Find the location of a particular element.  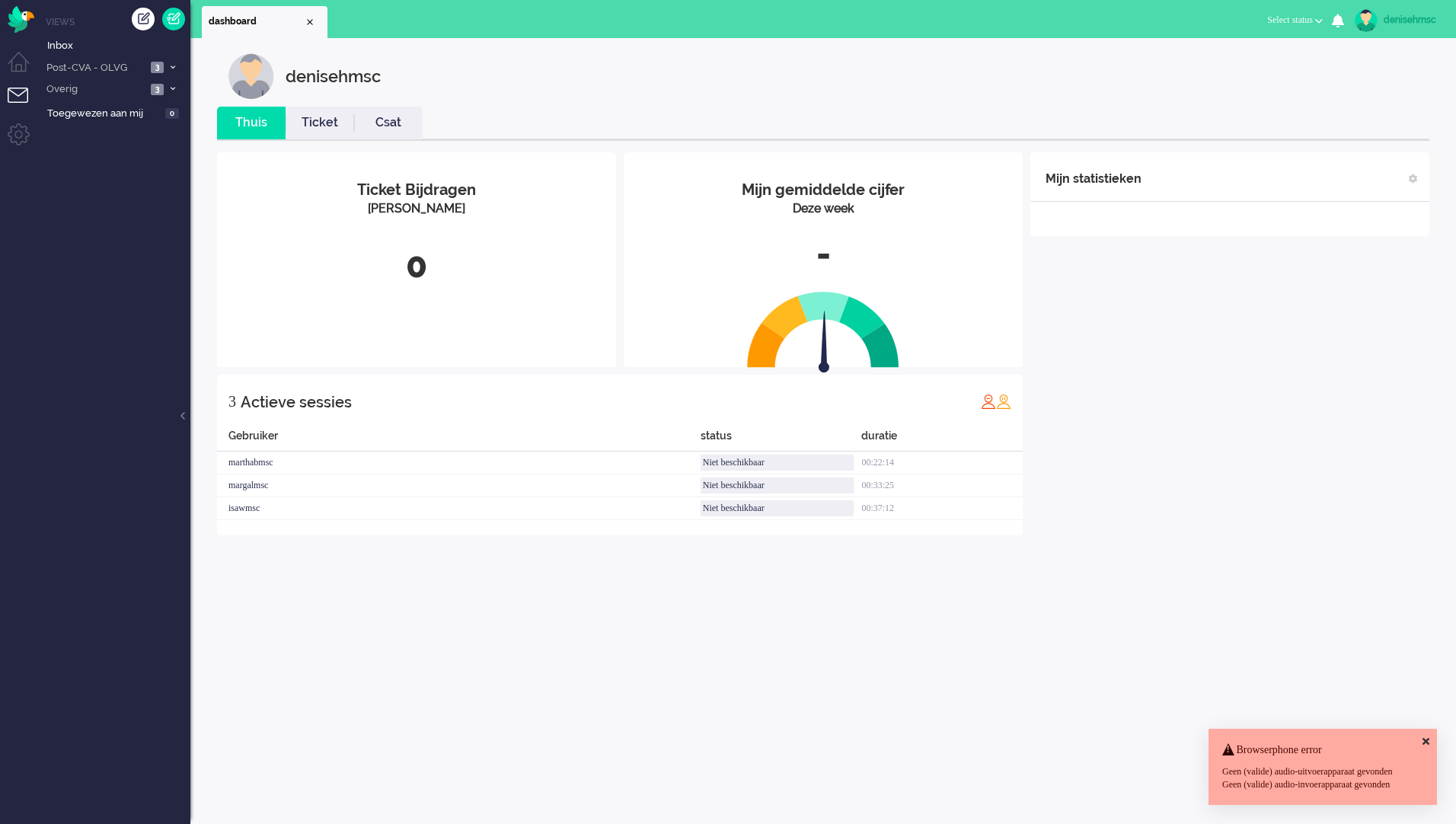

span: Select status is located at coordinates (1290, 20).